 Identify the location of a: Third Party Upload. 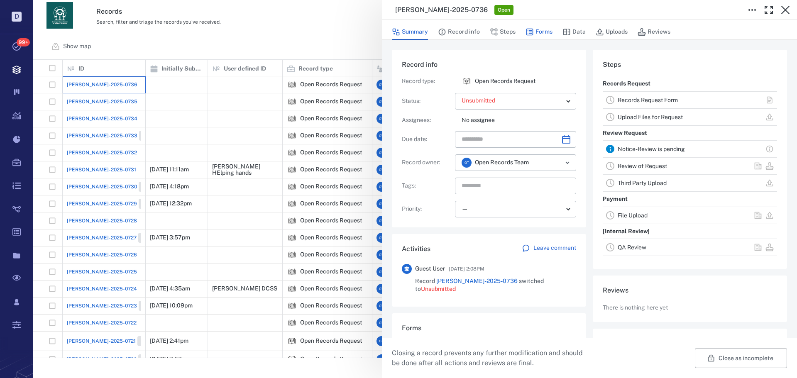
(642, 183).